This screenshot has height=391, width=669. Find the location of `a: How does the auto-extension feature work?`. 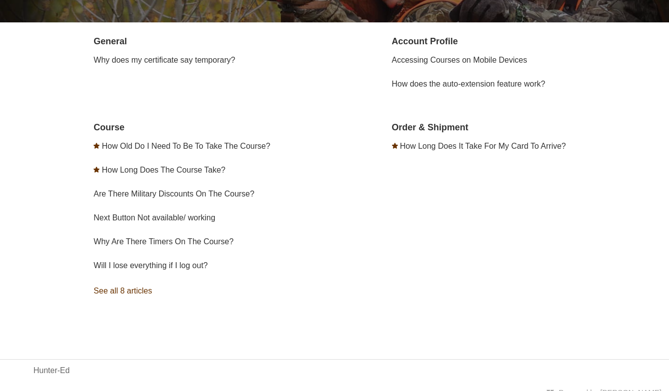

a: How does the auto-extension feature work? is located at coordinates (469, 84).